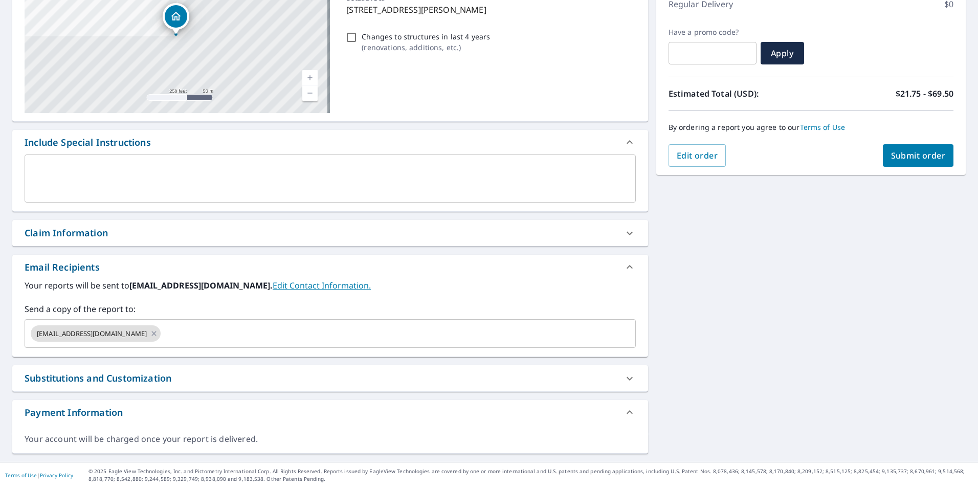 The width and height of the screenshot is (978, 488). I want to click on span: Apply, so click(782, 53).